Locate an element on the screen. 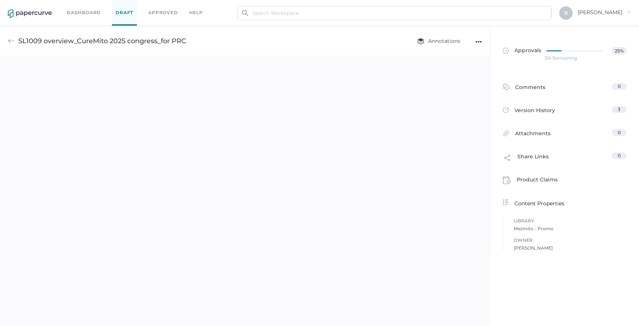 This screenshot has height=326, width=639. img: search.bf03fe8b.svg is located at coordinates (245, 13).